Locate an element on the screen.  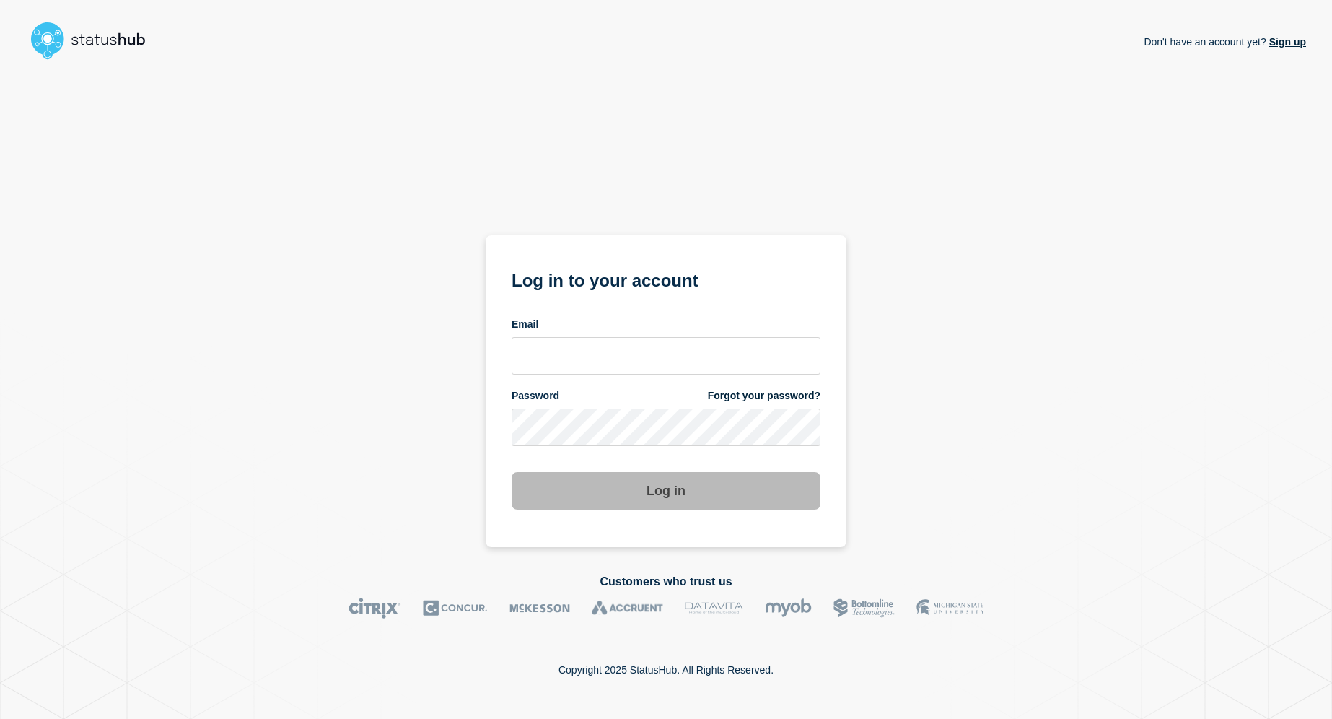
img: MSU logo is located at coordinates (950, 608).